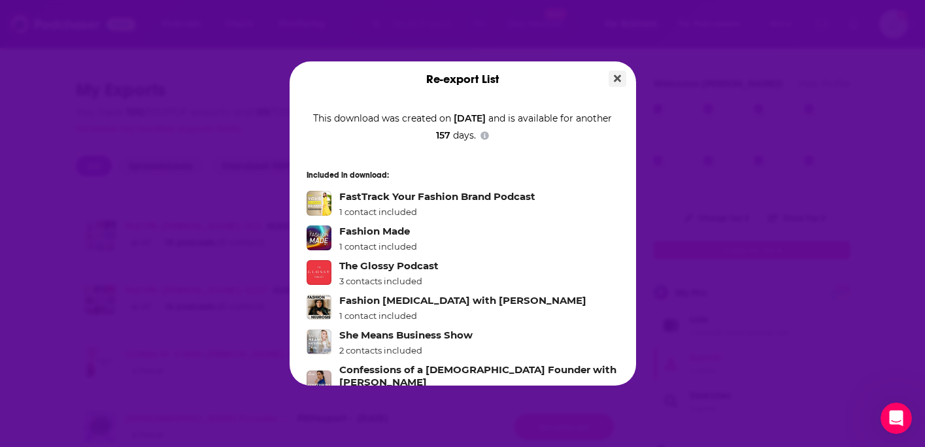 This screenshot has height=447, width=925. Describe the element at coordinates (463, 79) in the screenshot. I see `div: Re-export List` at that location.